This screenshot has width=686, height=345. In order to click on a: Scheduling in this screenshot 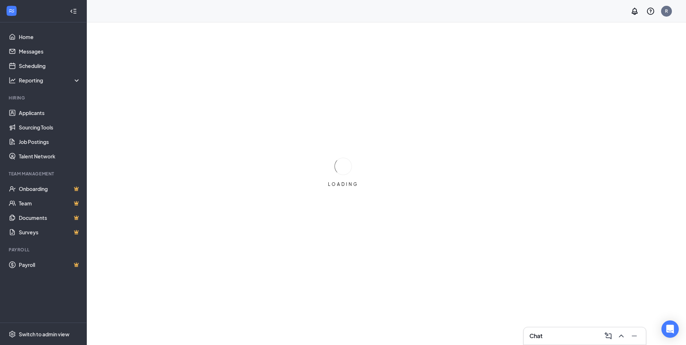, I will do `click(50, 66)`.